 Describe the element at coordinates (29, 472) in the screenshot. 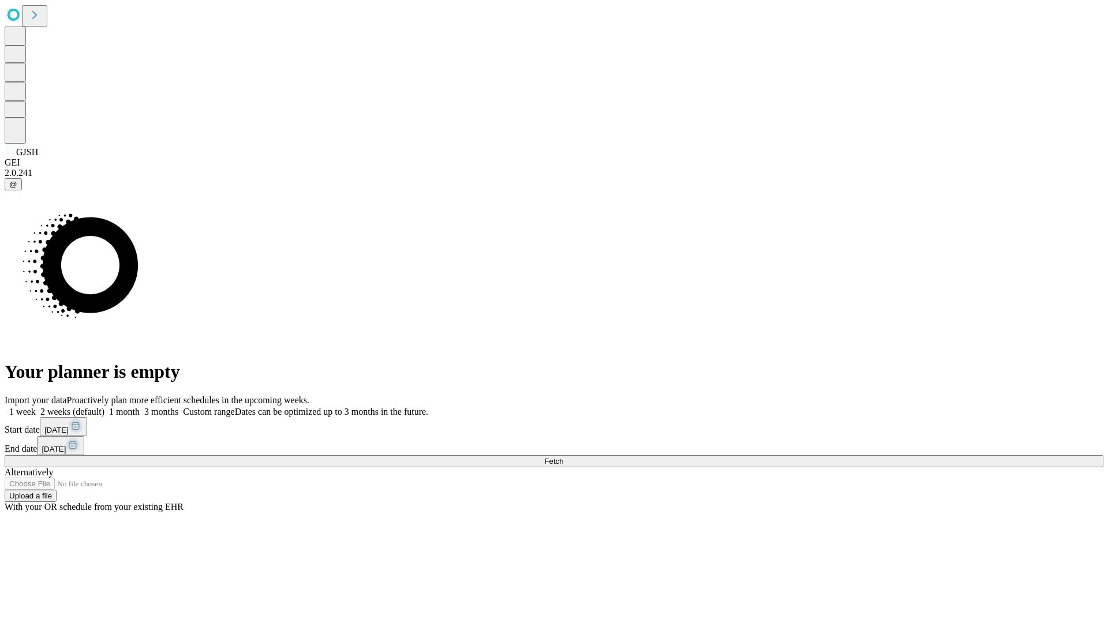

I see `span: Alternatively` at that location.